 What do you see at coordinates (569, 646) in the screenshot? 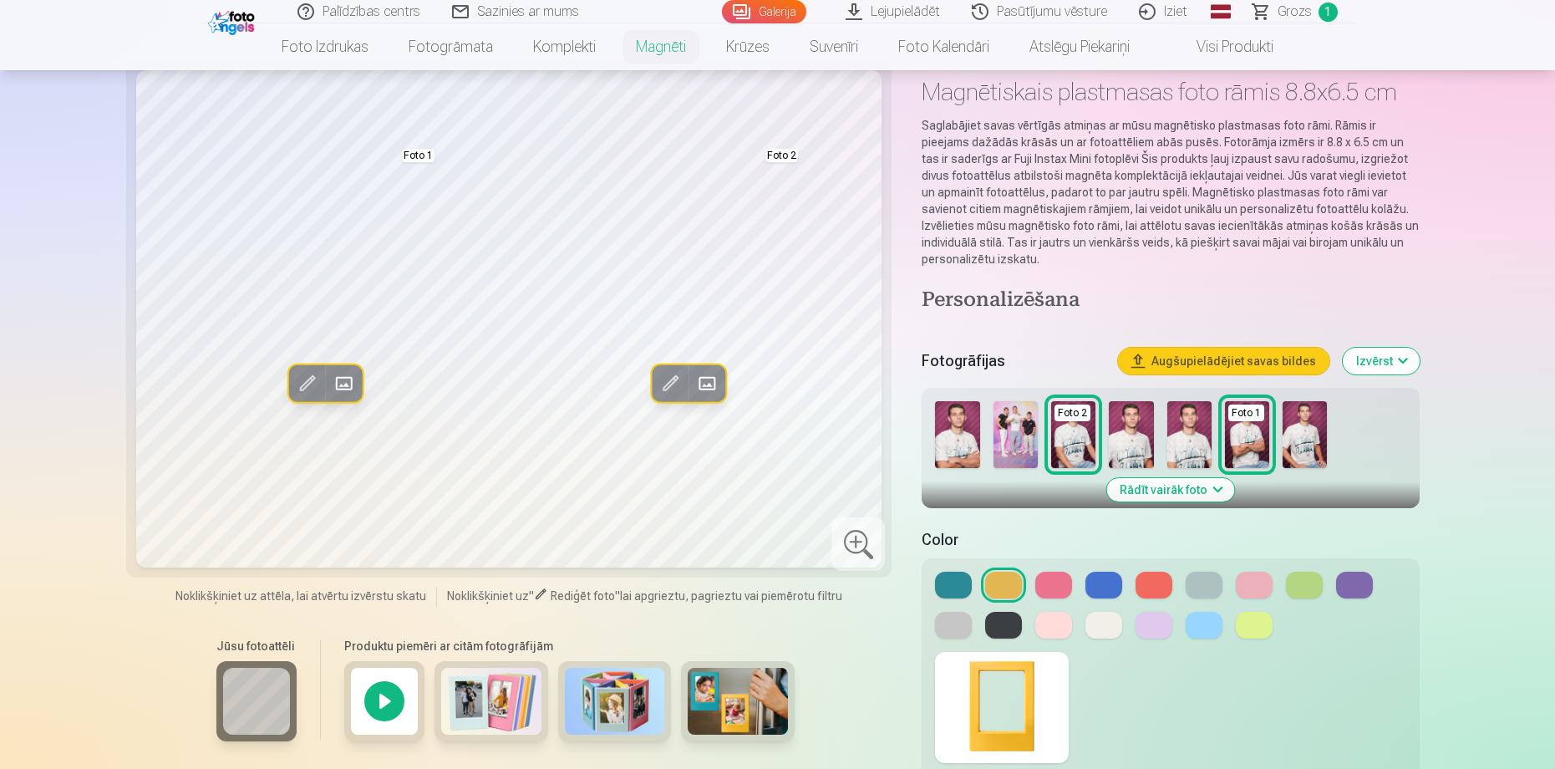
I see `h6: Produktu piemēri ar citām fotogrāfijām` at bounding box center [569, 646].